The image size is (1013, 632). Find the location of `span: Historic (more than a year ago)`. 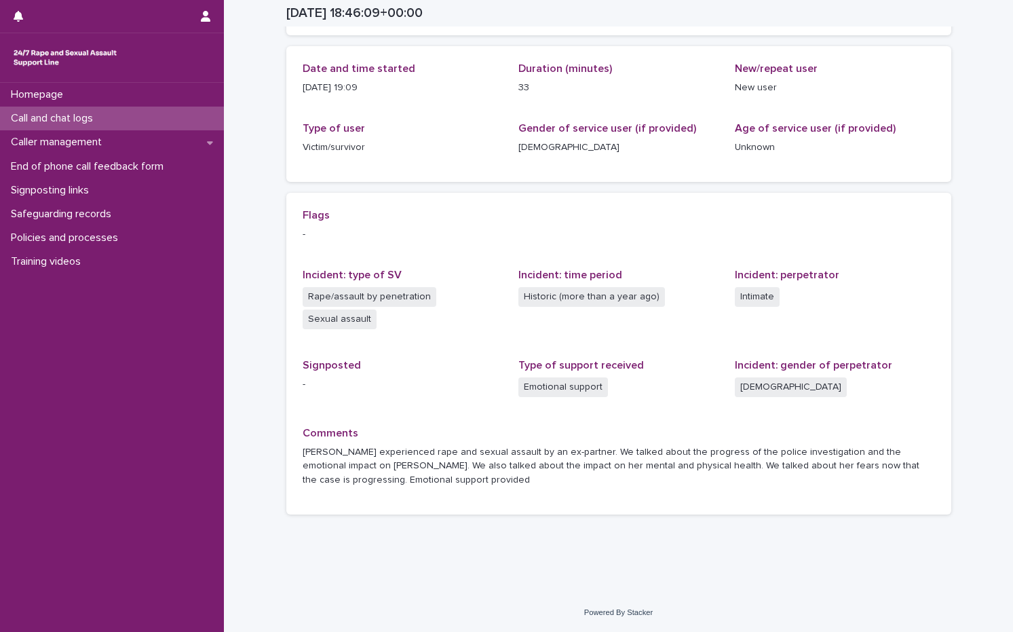

span: Historic (more than a year ago) is located at coordinates (592, 296).